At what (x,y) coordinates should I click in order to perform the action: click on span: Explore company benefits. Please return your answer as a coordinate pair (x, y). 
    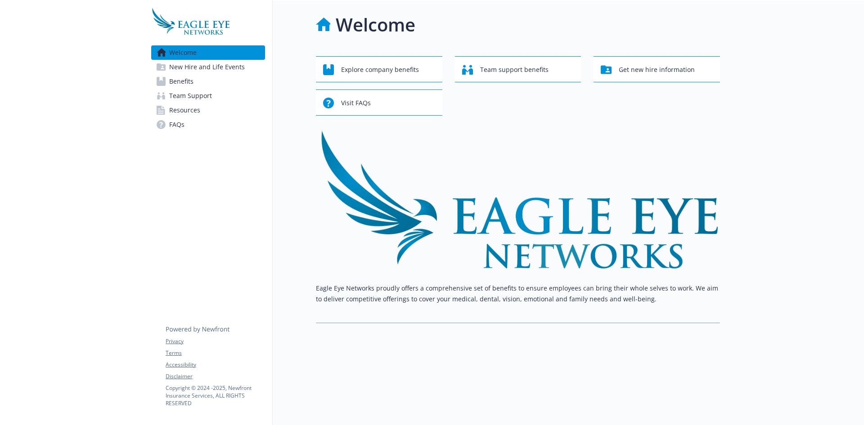
    Looking at the image, I should click on (380, 70).